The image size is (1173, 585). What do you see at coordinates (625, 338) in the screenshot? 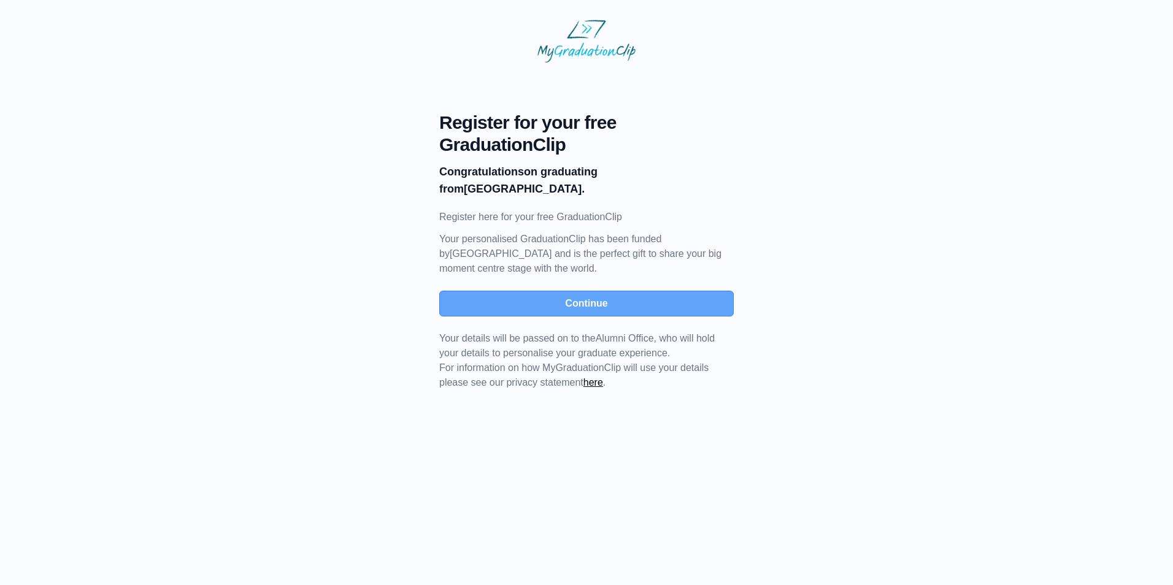
I see `span: Alumni Office` at bounding box center [625, 338].